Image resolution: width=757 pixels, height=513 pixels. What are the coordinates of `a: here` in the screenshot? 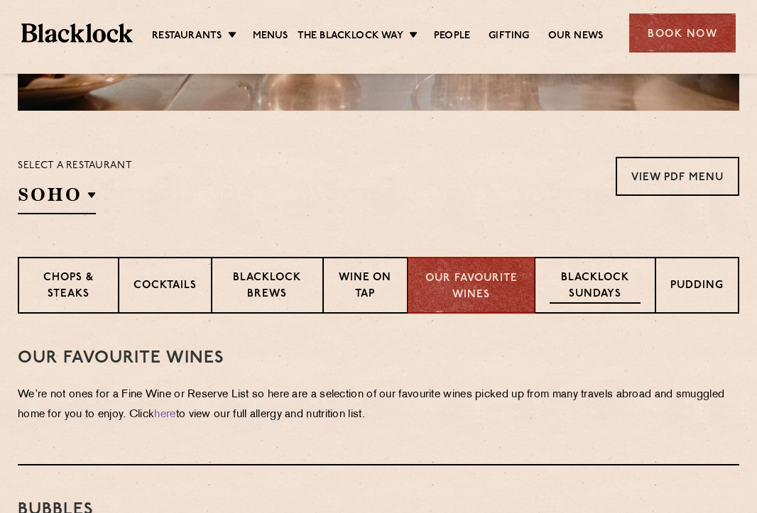 It's located at (165, 415).